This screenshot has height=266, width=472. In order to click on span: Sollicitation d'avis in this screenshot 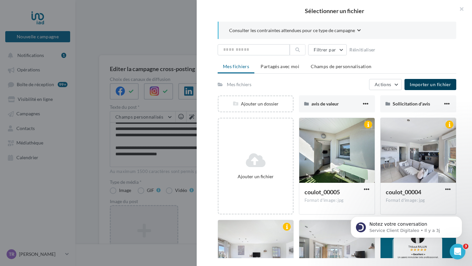, I will do `click(411, 104)`.